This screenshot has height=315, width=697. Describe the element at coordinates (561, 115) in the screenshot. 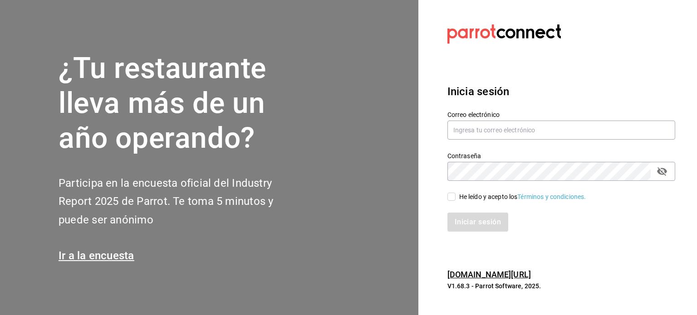

I see `label: Correo electrónico` at that location.